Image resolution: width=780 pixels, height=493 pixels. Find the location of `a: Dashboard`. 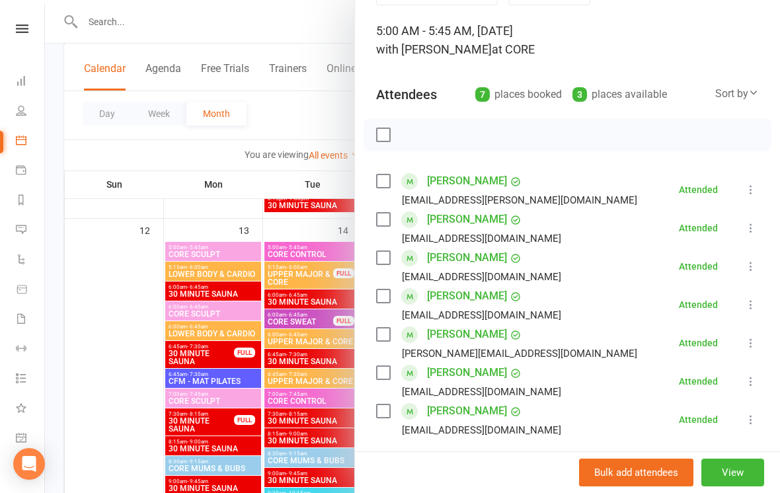

a: Dashboard is located at coordinates (30, 82).